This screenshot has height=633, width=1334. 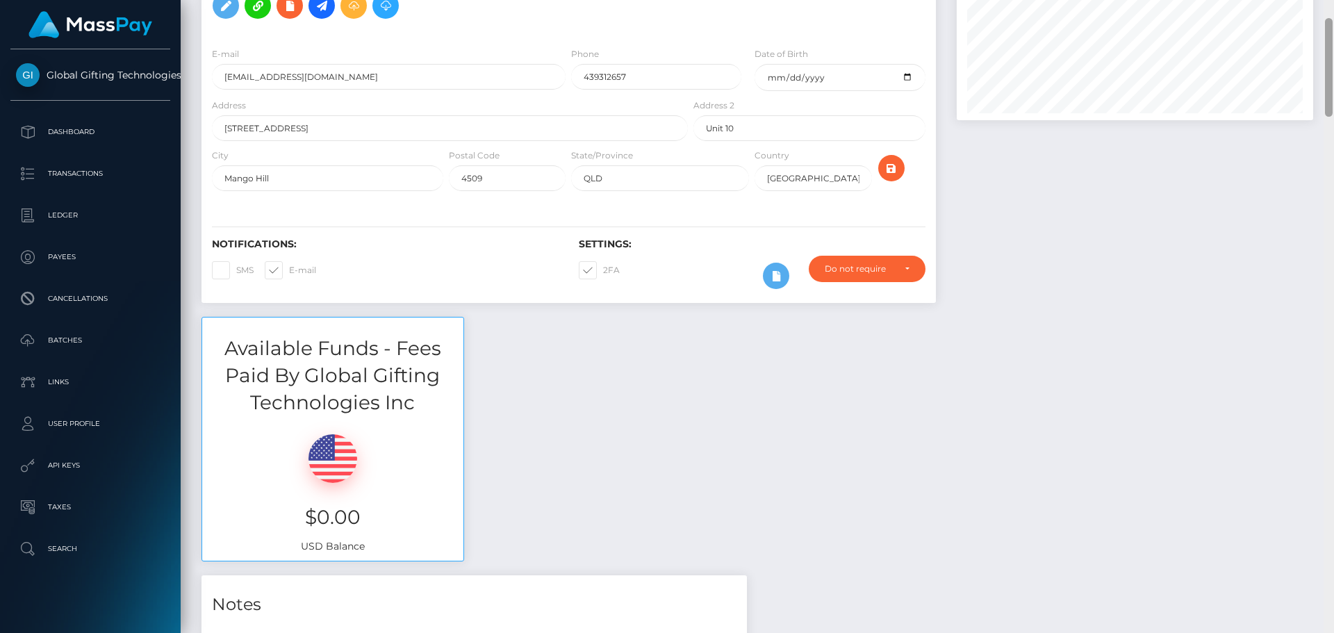 What do you see at coordinates (90, 466) in the screenshot?
I see `p: API Keys` at bounding box center [90, 466].